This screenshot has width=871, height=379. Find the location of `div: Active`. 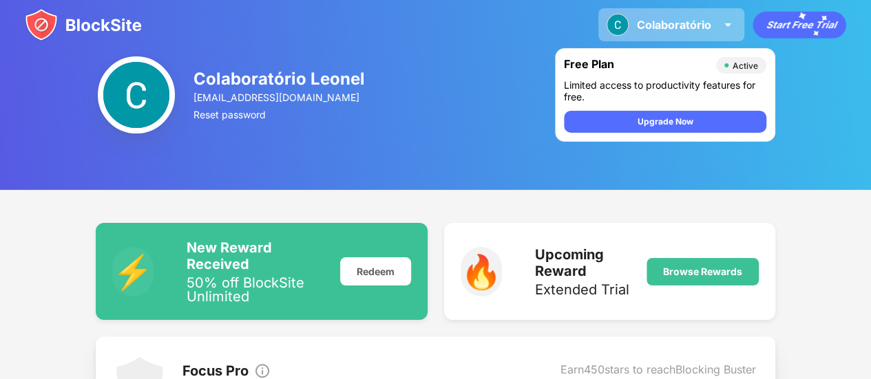

div: Active is located at coordinates (745, 65).